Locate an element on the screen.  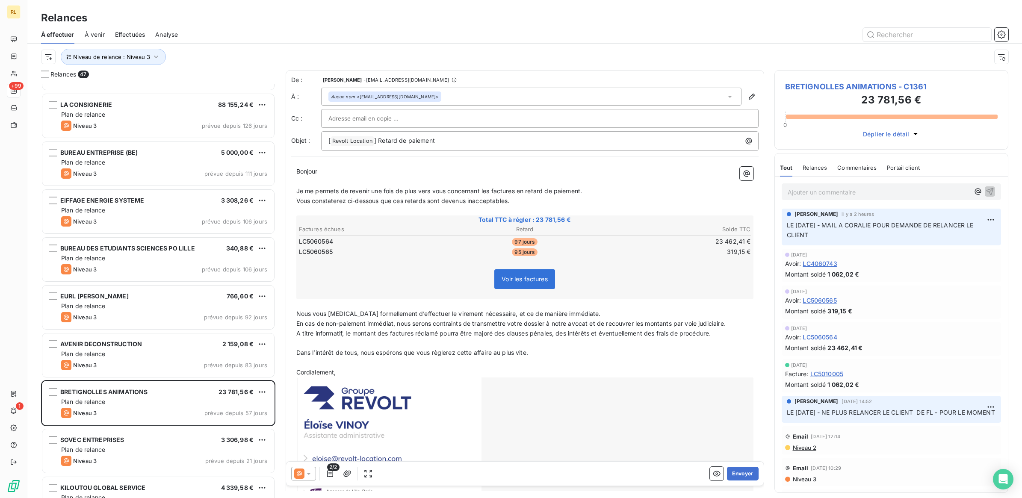
span: 3 306,98 € is located at coordinates (237, 440).